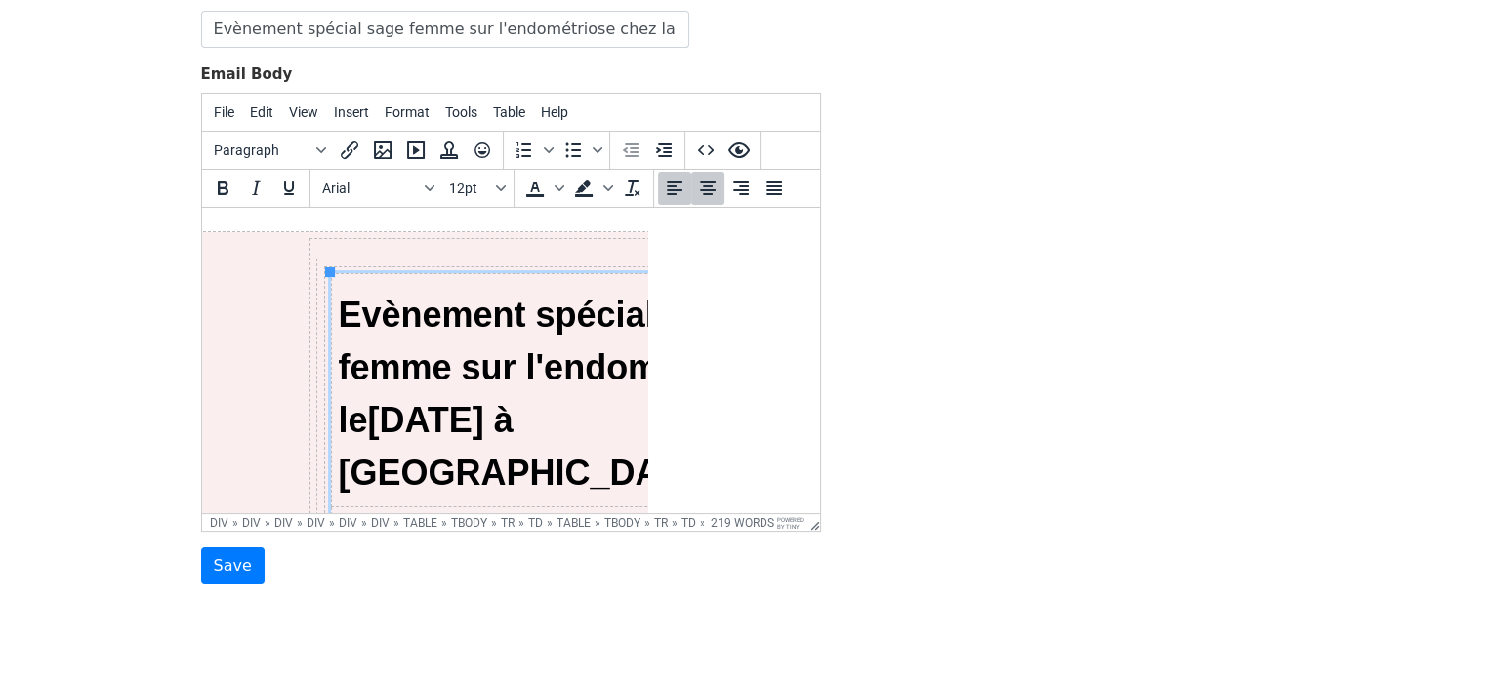 The width and height of the screenshot is (1485, 678). I want to click on button: Bold, so click(223, 188).